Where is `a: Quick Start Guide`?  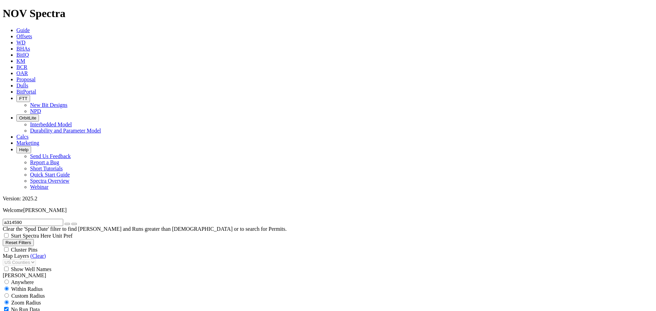 a: Quick Start Guide is located at coordinates (50, 175).